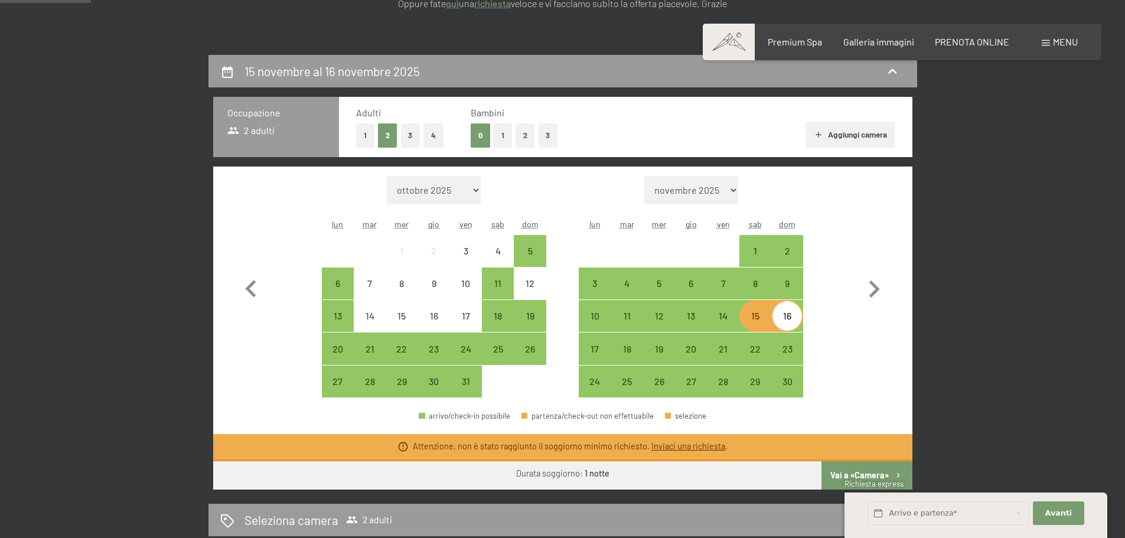 The height and width of the screenshot is (538, 1125). What do you see at coordinates (597, 473) in the screenshot?
I see `b: 1 notte` at bounding box center [597, 473].